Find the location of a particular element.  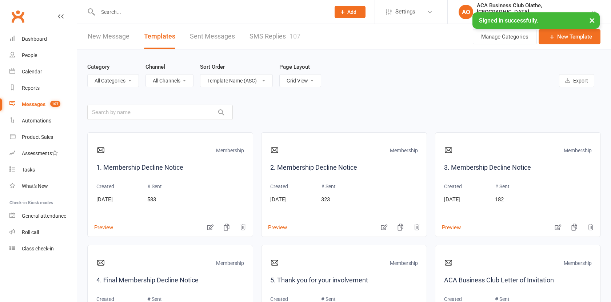

div: 107 is located at coordinates (295, 36).